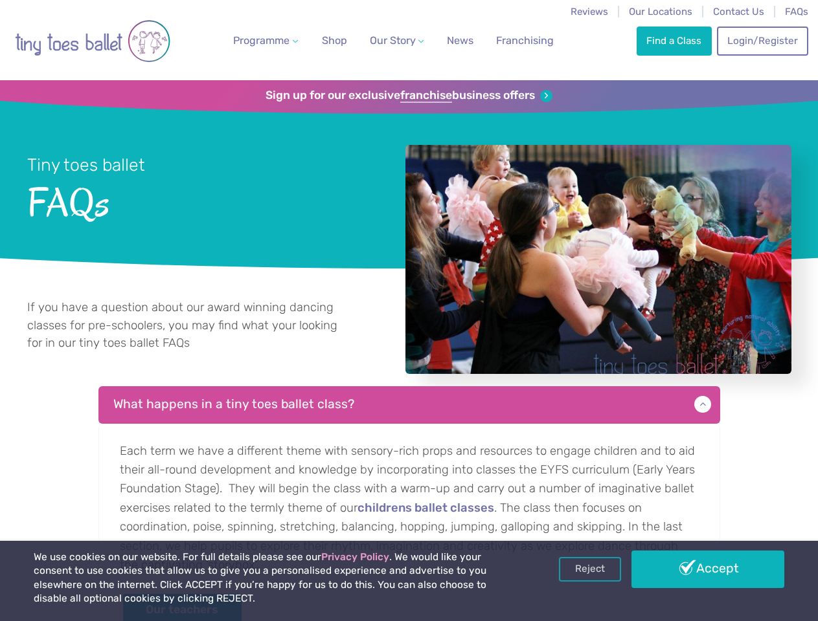 The image size is (818, 621). What do you see at coordinates (460, 41) in the screenshot?
I see `a: News` at bounding box center [460, 41].